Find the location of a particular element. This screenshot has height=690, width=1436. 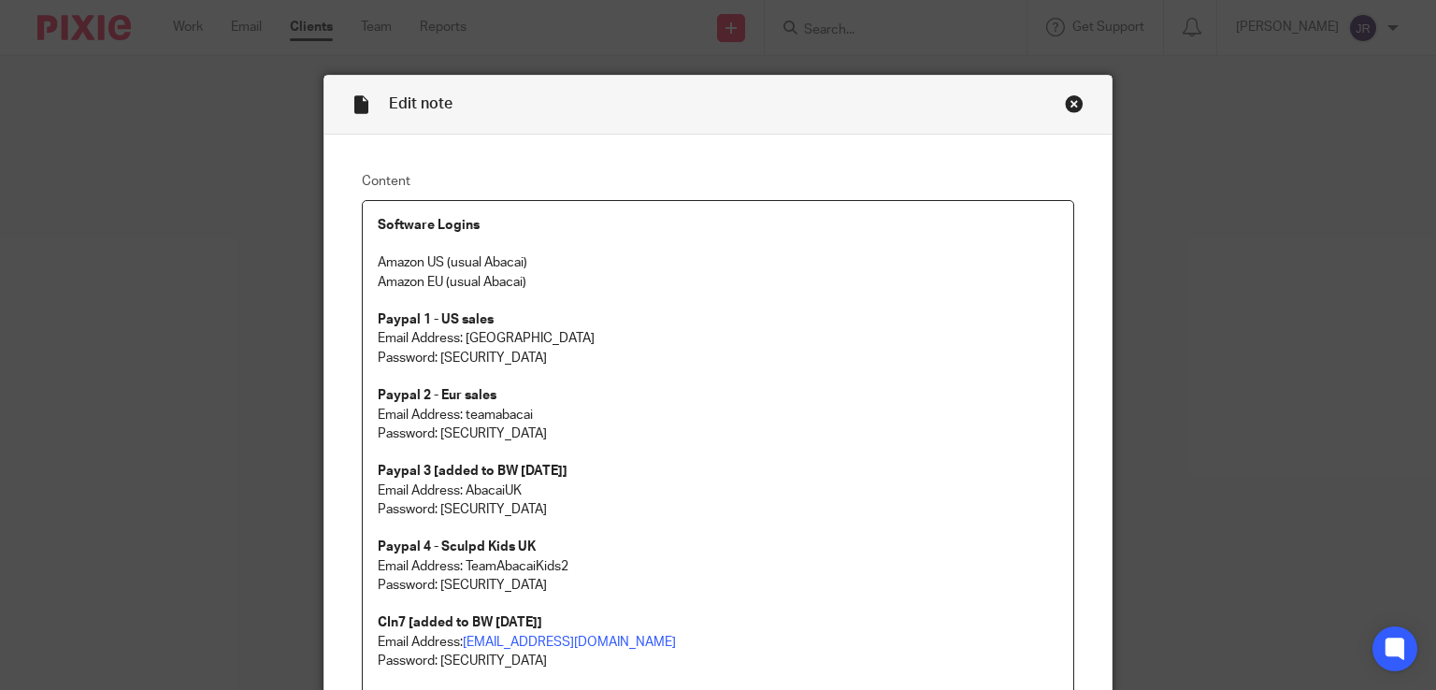

strong: Paypal 1 - US sales is located at coordinates (436, 320).